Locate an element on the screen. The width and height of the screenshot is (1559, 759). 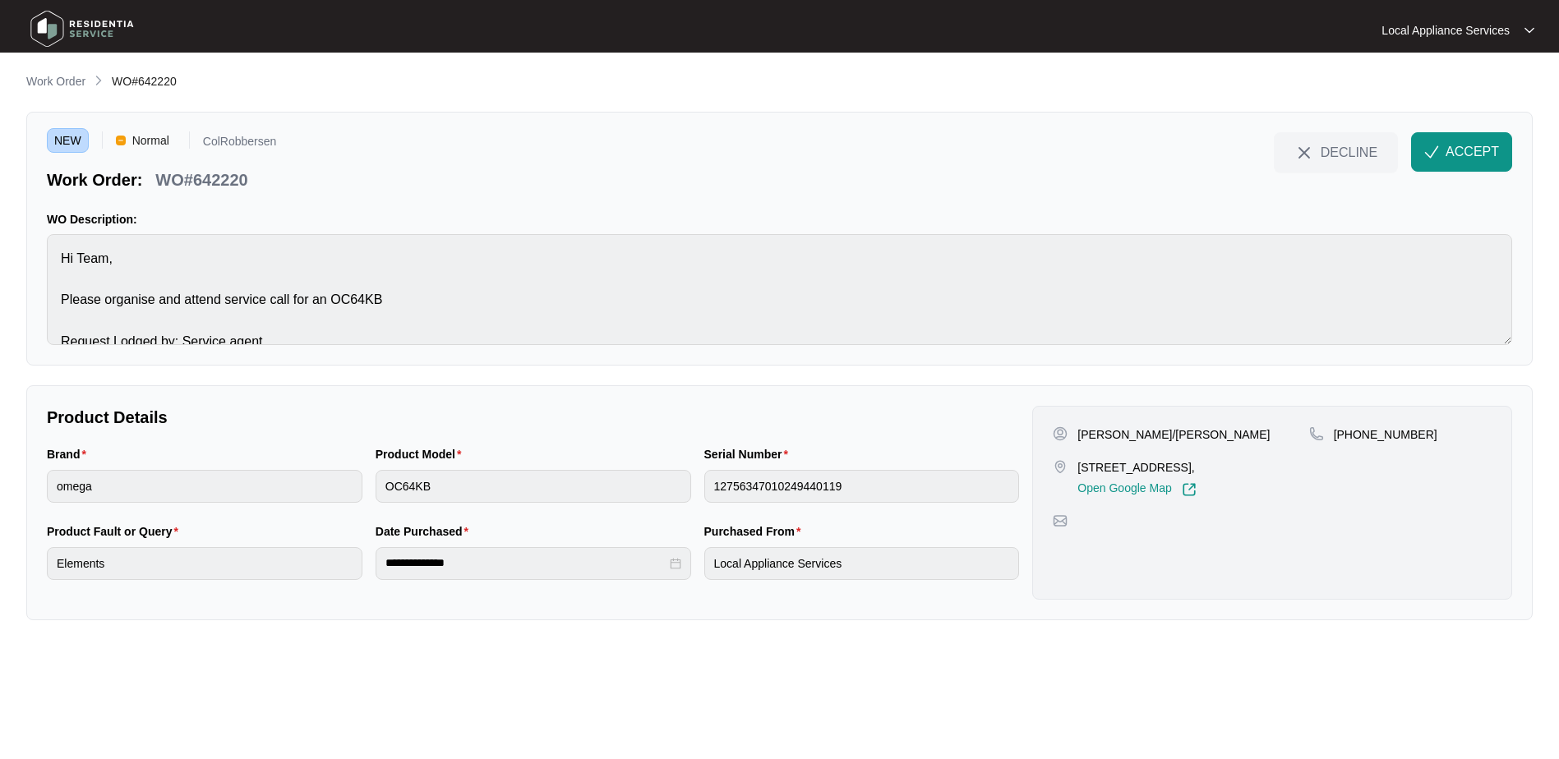
a: Work Order is located at coordinates (56, 82).